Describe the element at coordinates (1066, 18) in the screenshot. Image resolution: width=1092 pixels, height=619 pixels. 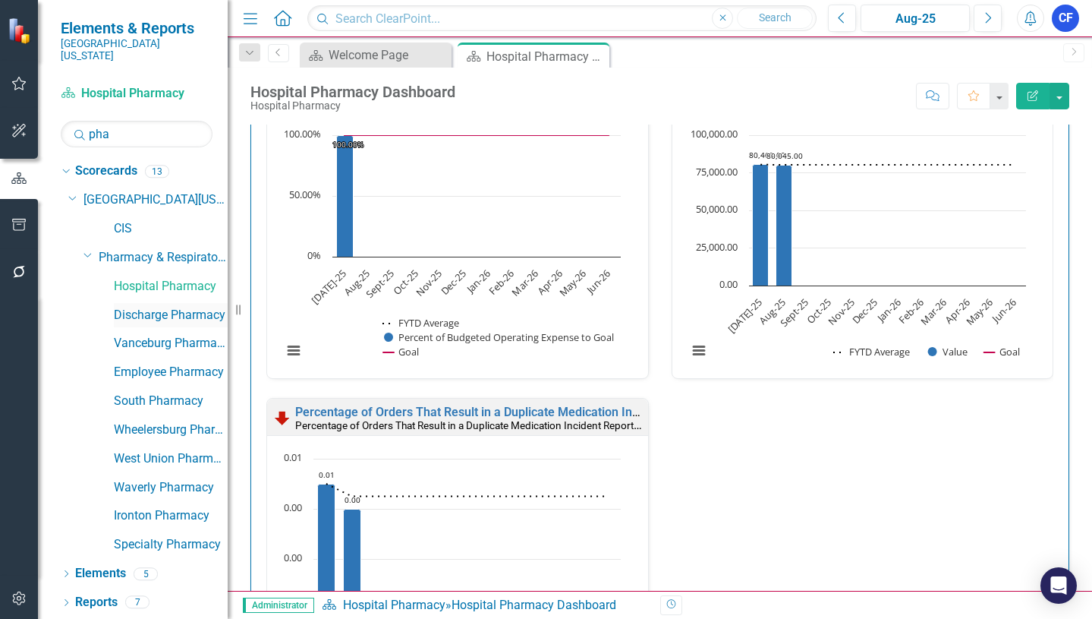
I see `div: CF` at that location.